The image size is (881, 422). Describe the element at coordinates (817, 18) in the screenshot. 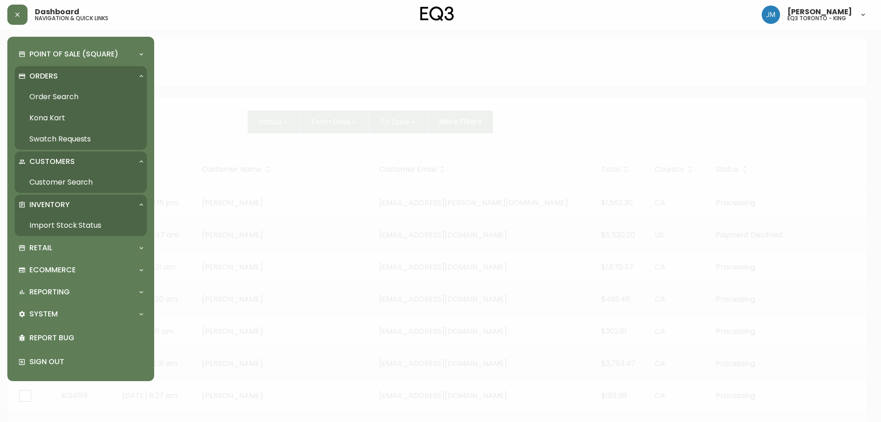

I see `h5: eq3 toronto - king` at that location.